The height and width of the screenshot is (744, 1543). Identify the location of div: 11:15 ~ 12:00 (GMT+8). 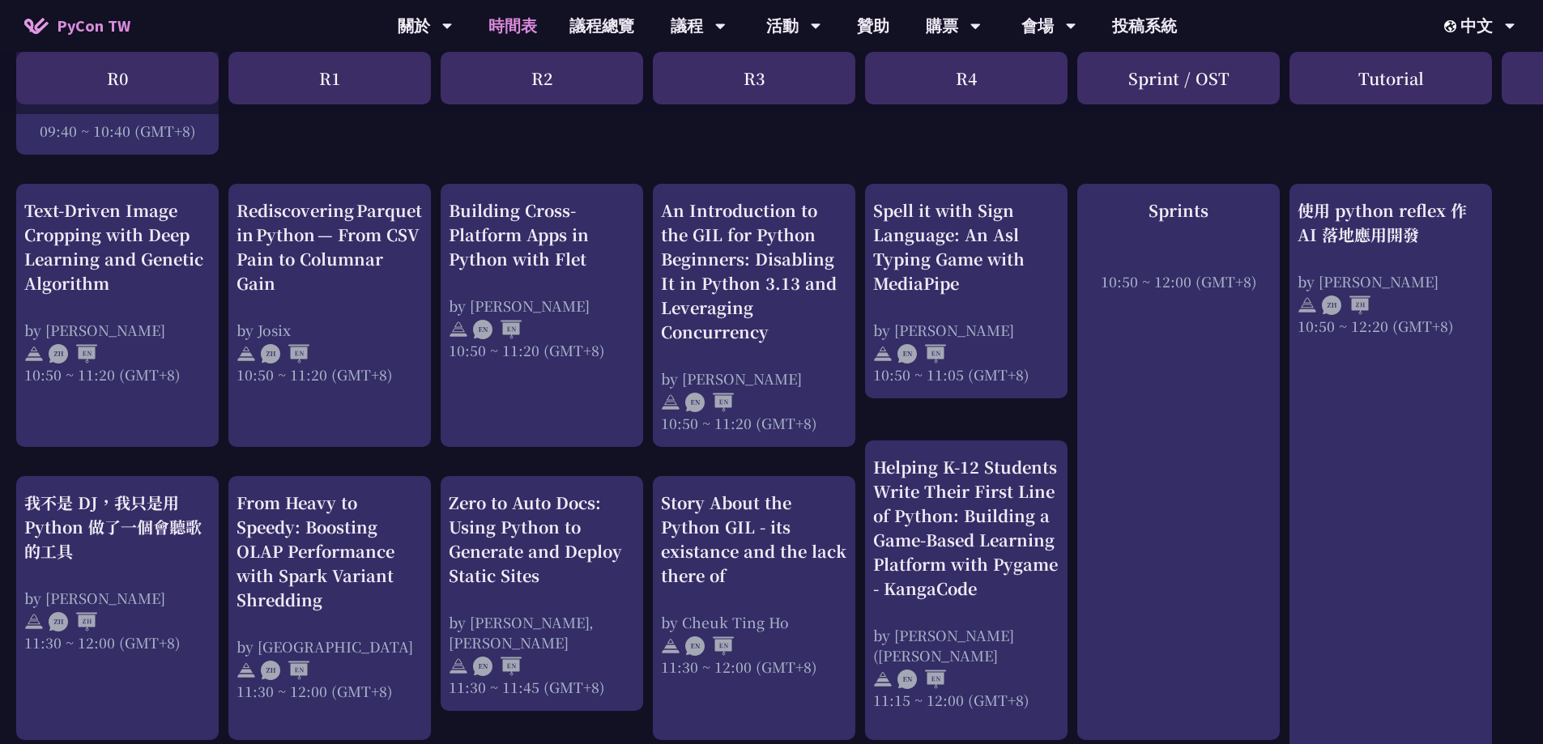
(966, 700).